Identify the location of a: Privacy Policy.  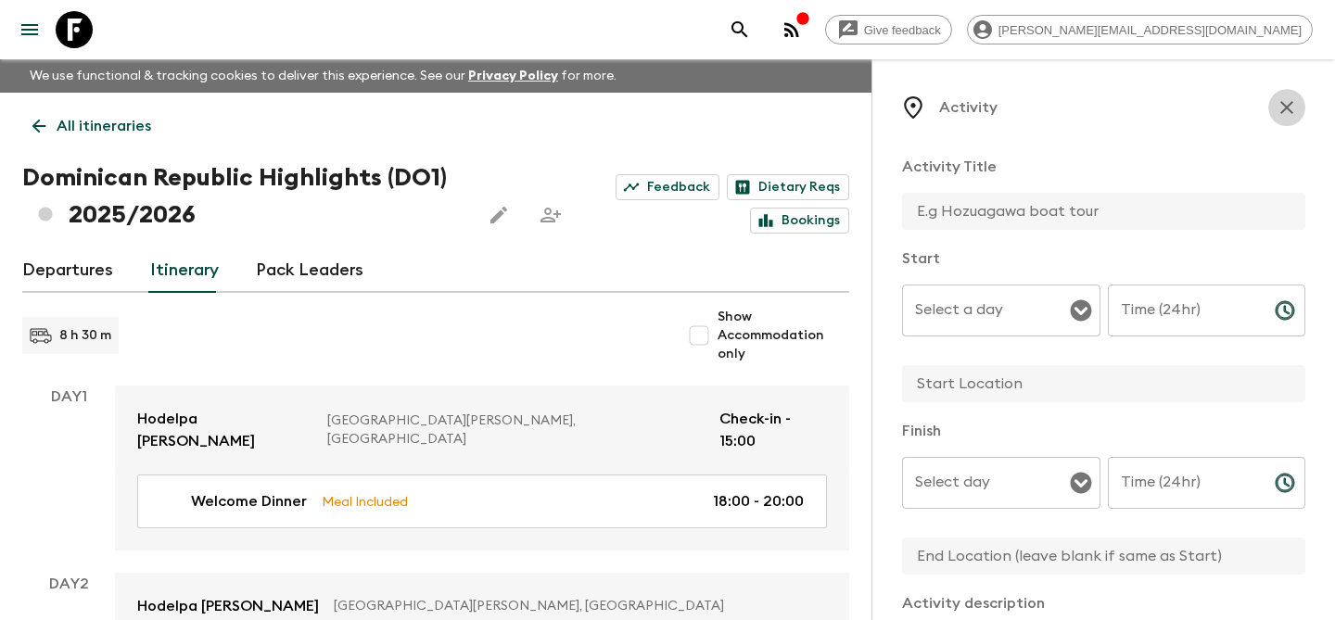
(513, 76).